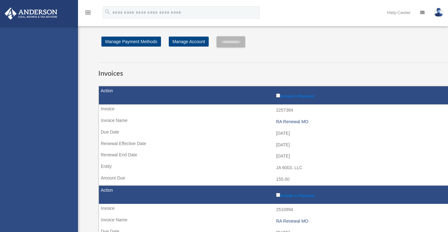 This screenshot has height=232, width=448. Describe the element at coordinates (131, 42) in the screenshot. I see `a: Manage Payment Methods` at that location.